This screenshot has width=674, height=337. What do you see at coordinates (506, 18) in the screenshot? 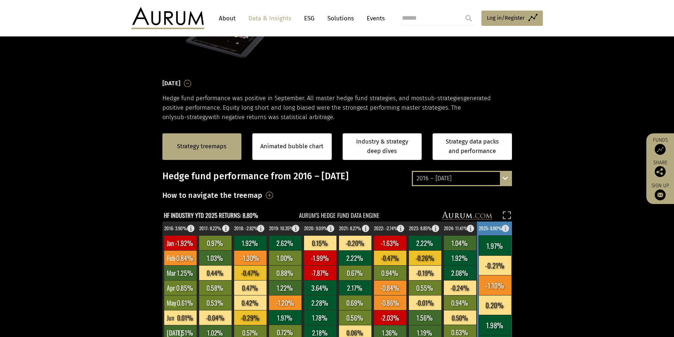
I see `span: Log in/Register` at bounding box center [506, 18].